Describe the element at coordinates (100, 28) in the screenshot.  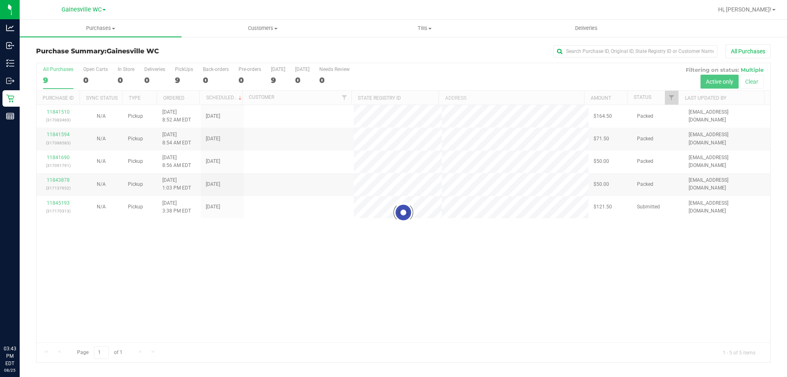
I see `a: Purchases` at that location.